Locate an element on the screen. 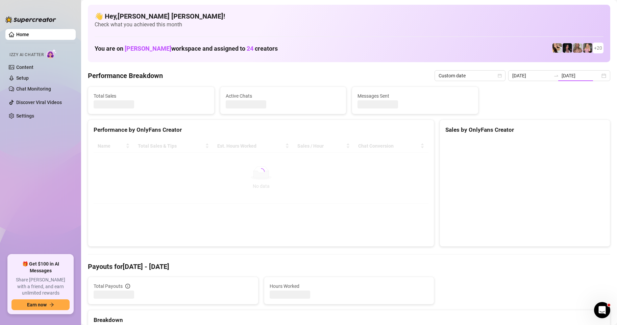 This screenshot has height=325, width=617. img: Avry (@avryjennerfree) is located at coordinates (557, 48).